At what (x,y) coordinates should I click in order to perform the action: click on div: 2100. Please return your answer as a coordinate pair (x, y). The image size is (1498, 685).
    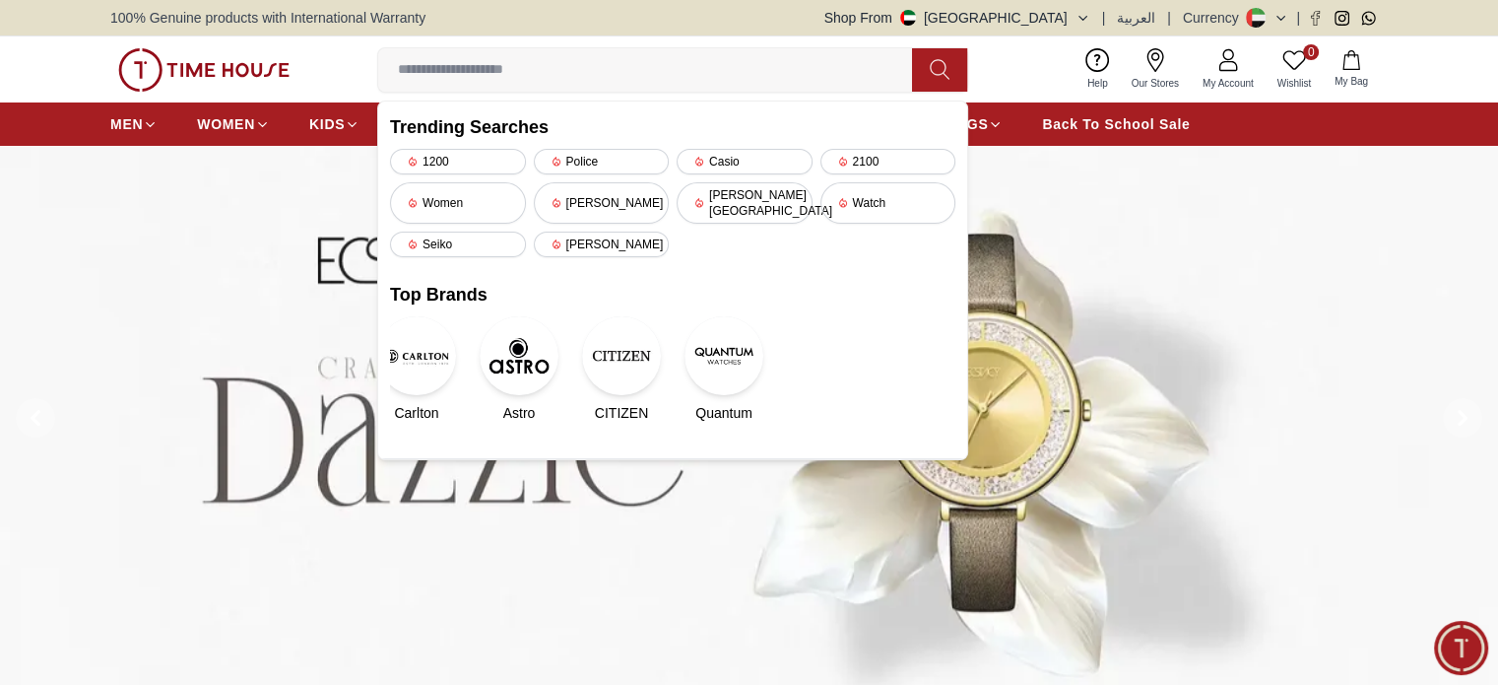
    Looking at the image, I should click on (889, 162).